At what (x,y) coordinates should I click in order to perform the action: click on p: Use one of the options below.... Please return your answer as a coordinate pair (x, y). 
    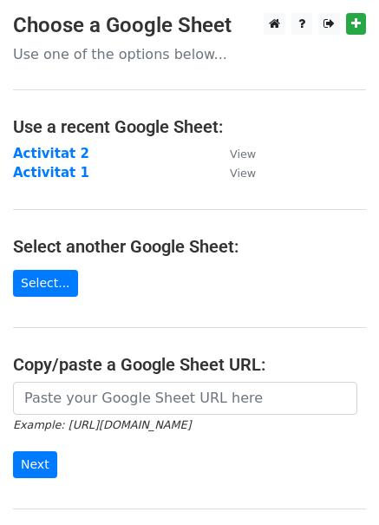
    Looking at the image, I should click on (189, 54).